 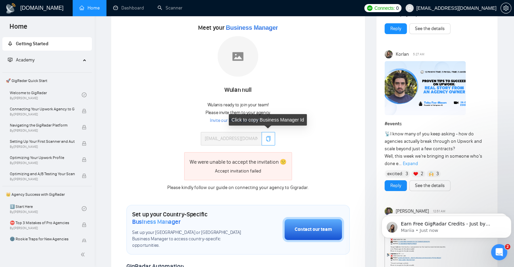 What do you see at coordinates (437, 124) in the screenshot?
I see `h1: # events` at bounding box center [437, 124].